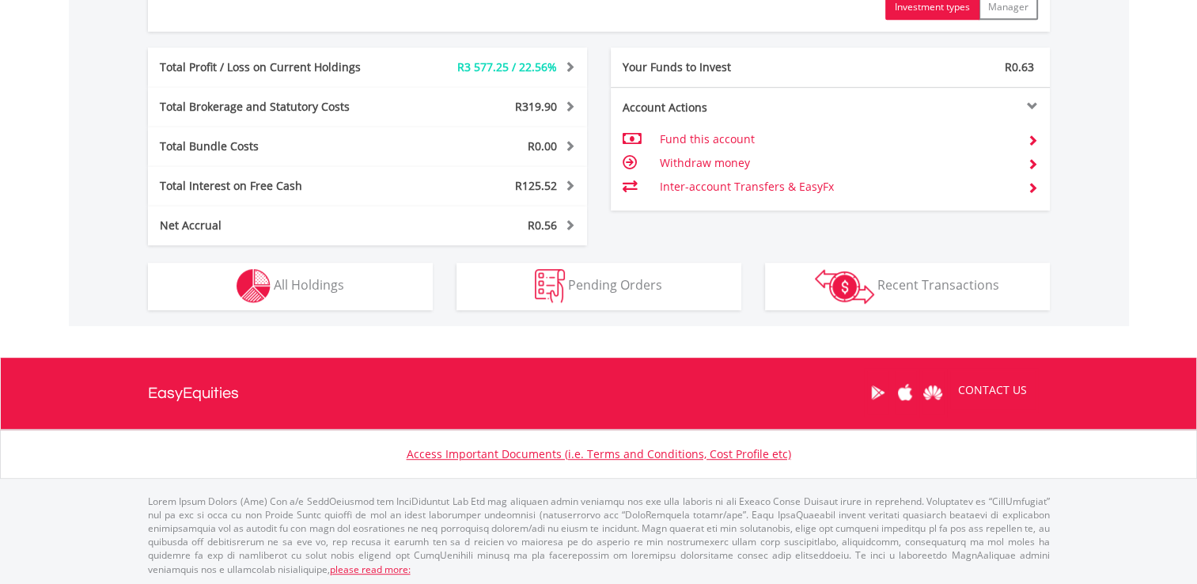 This screenshot has width=1197, height=584. What do you see at coordinates (599, 535) in the screenshot?
I see `p: Lorem Ipsum Dolors (Ame) Con a/e SeddOeiusmod tem InciDiduntut Lab Etd mag aliquaen admin veniamq...` at bounding box center [599, 535].